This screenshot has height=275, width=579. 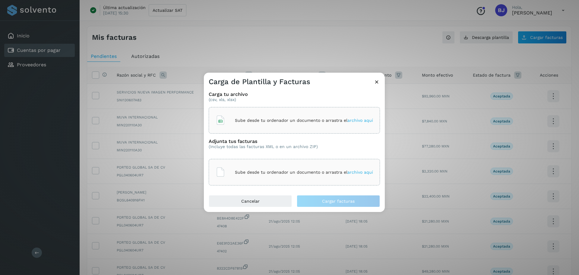 I want to click on span: Cargar facturas, so click(x=338, y=201).